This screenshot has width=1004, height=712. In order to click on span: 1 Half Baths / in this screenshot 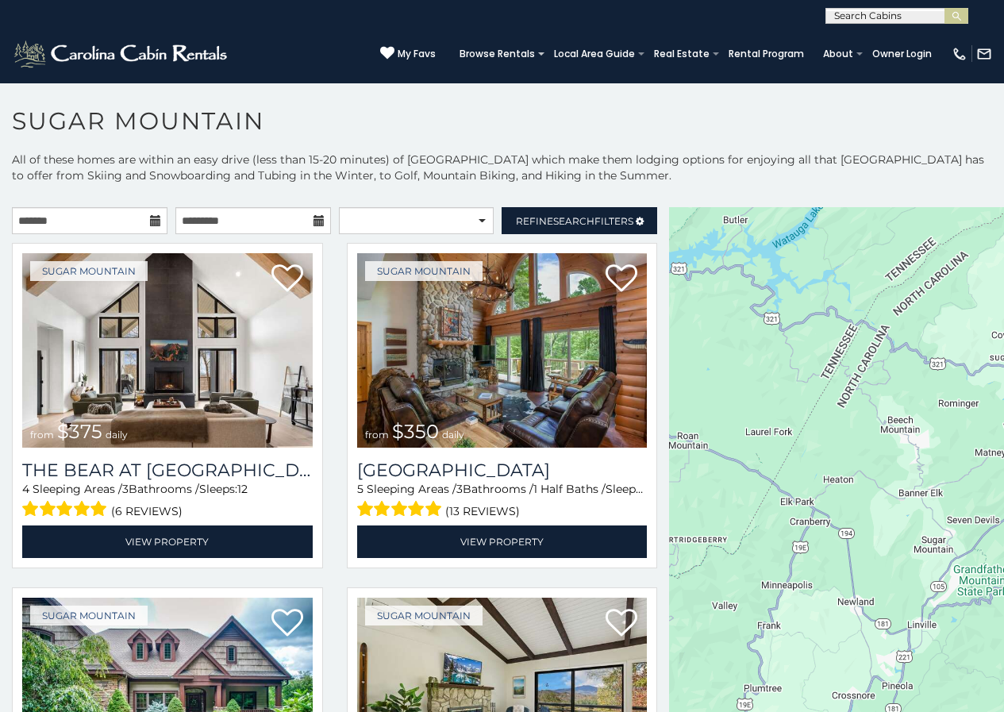, I will do `click(569, 489)`.